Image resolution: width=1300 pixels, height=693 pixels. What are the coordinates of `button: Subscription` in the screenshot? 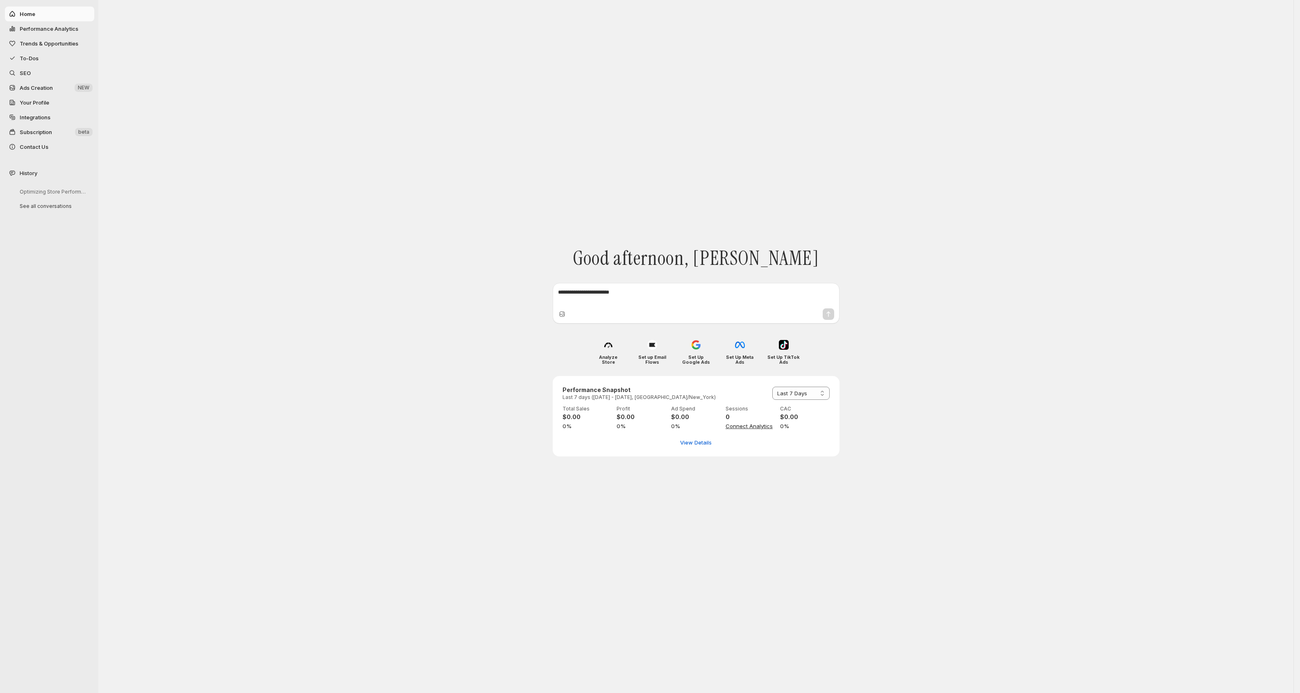 It's located at (50, 132).